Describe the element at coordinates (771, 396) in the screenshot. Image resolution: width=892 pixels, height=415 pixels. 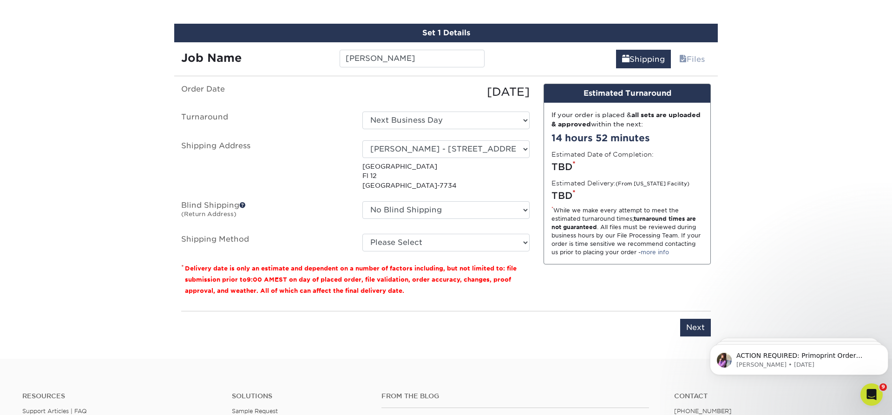
I see `a: Contact` at that location.